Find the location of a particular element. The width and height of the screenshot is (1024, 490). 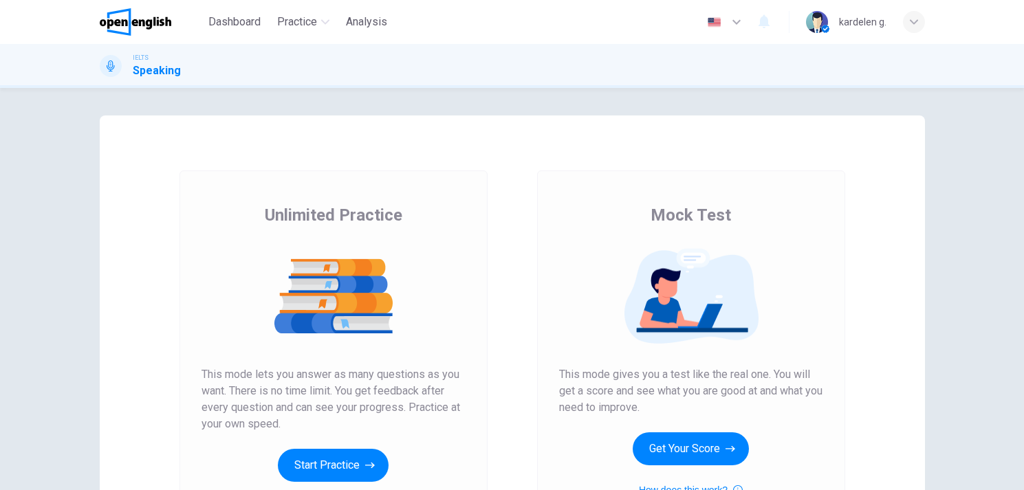

button: Start Practice is located at coordinates (333, 466).